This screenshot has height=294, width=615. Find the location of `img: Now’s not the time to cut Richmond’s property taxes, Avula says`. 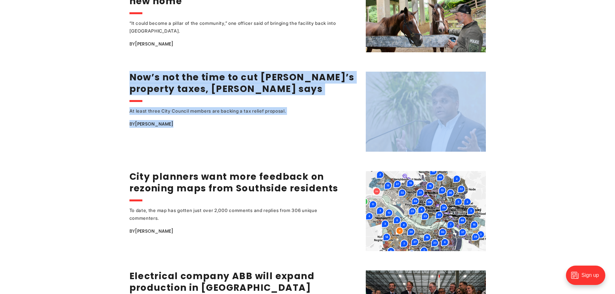

img: Now’s not the time to cut Richmond’s property taxes, Avula says is located at coordinates (426, 112).